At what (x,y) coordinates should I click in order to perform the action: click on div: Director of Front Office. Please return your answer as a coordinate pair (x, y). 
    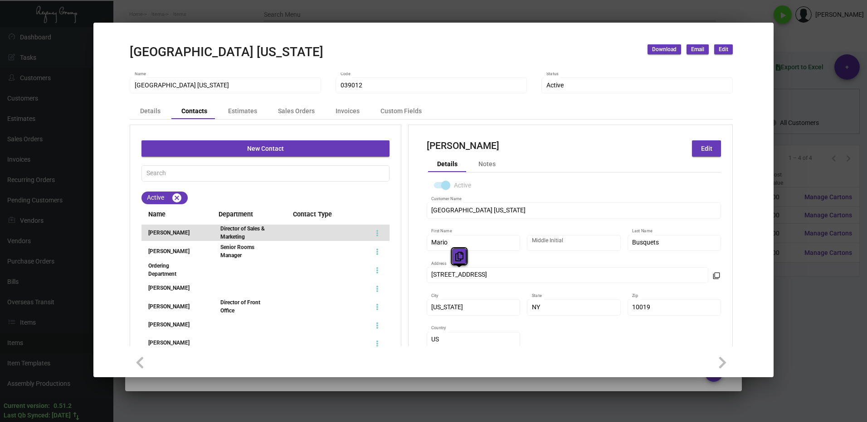
    Looking at the image, I should click on (244, 307).